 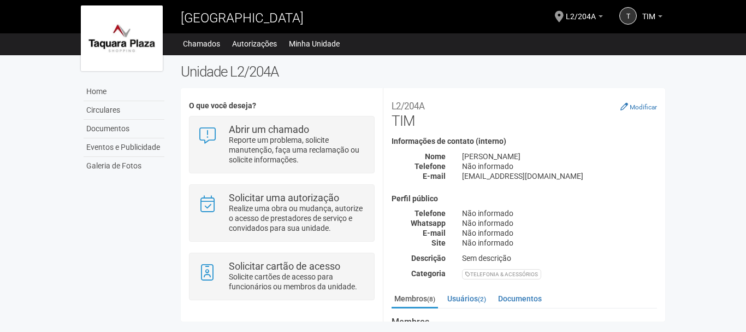 I want to click on a: Circulares, so click(x=124, y=110).